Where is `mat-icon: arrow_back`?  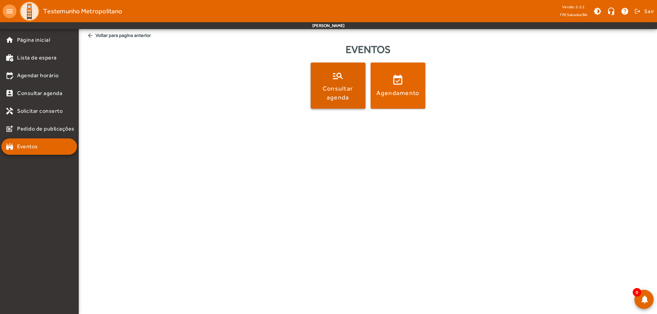 mat-icon: arrow_back is located at coordinates (90, 36).